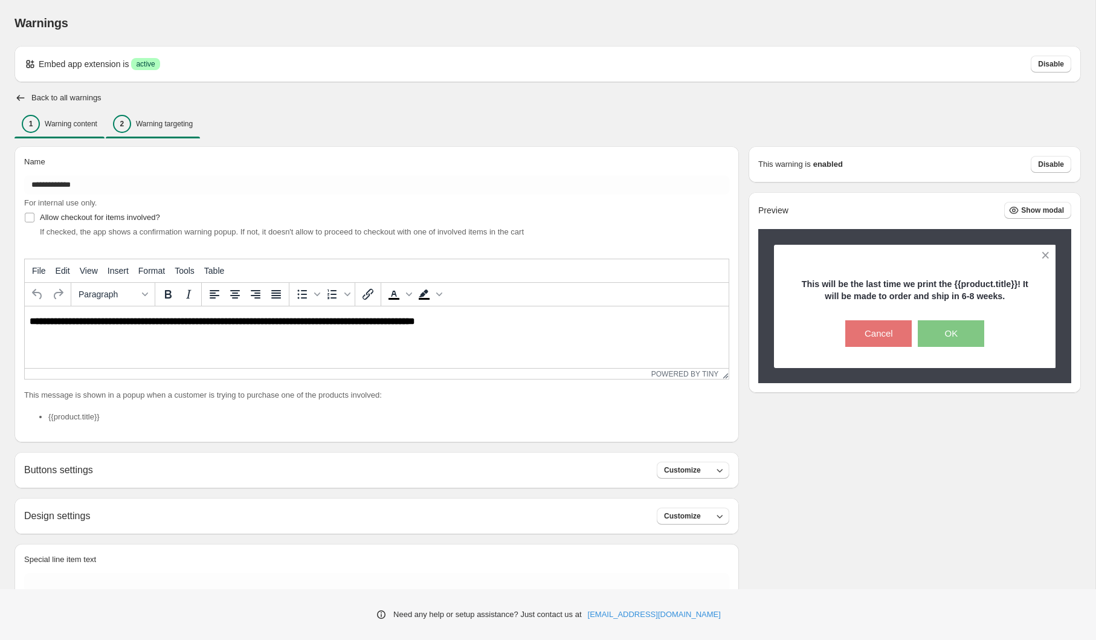 The height and width of the screenshot is (640, 1096). Describe the element at coordinates (1037, 210) in the screenshot. I see `button: Show modal` at that location.